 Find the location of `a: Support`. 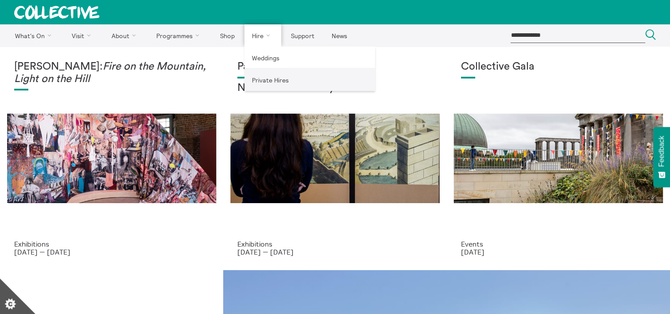

a: Support is located at coordinates (303, 35).